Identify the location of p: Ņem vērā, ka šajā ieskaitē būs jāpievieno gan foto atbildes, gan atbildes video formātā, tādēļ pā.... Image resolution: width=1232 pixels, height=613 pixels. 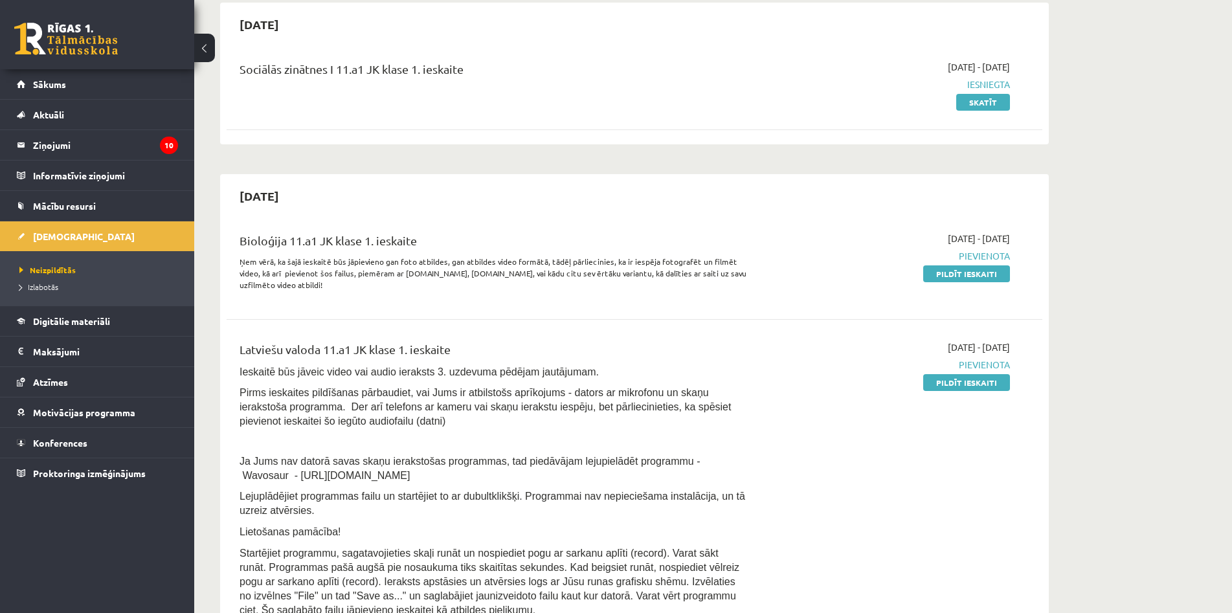
(493, 273).